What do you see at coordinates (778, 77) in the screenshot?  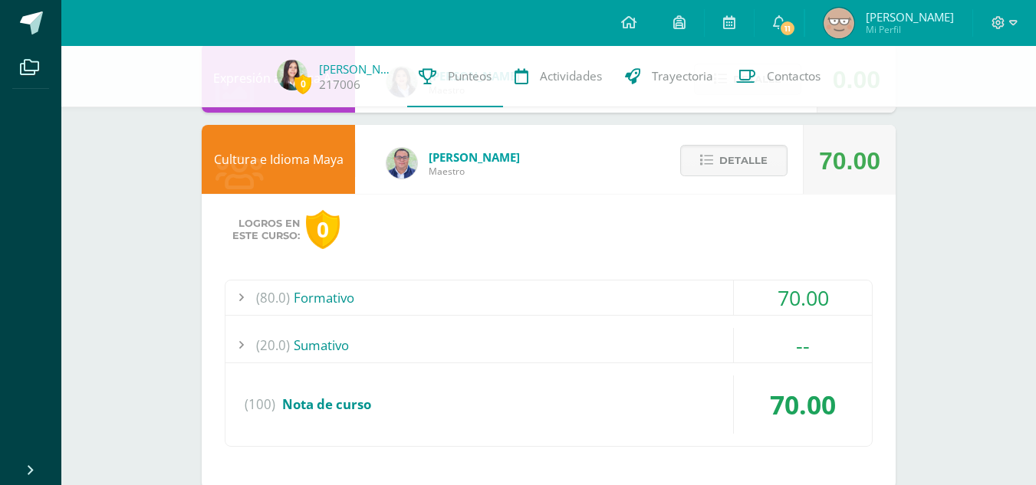 I see `a: Contactos` at bounding box center [778, 77].